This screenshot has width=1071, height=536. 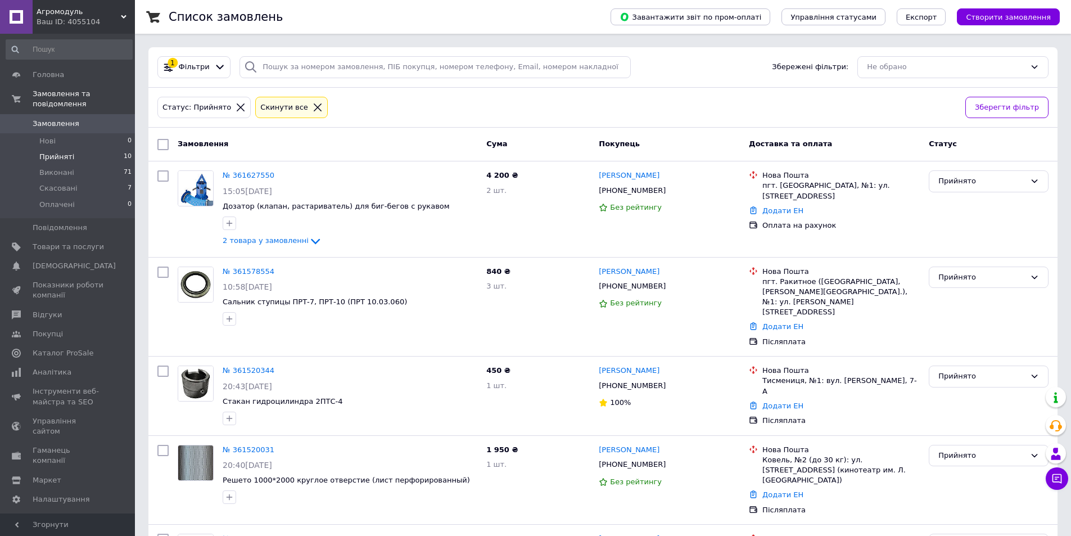 I want to click on span: Відгуки, so click(x=47, y=315).